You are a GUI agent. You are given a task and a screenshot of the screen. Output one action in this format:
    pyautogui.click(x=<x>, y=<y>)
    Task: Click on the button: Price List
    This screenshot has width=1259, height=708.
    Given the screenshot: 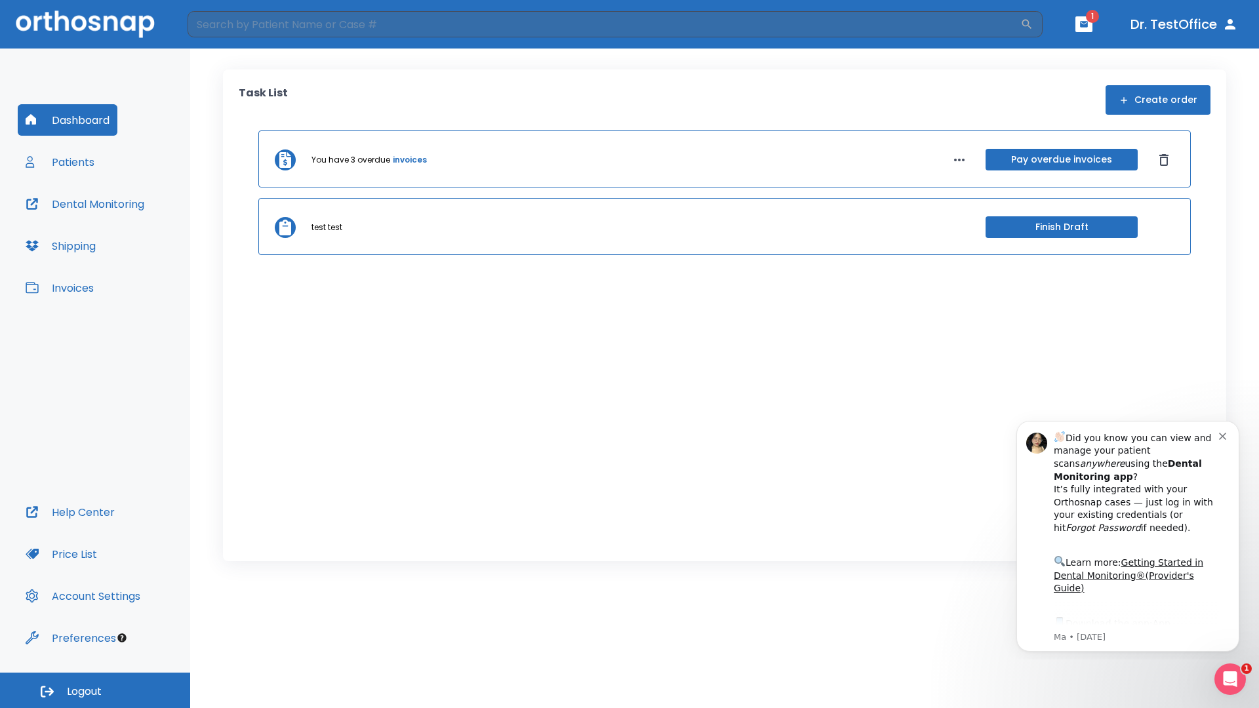 What is the action you would take?
    pyautogui.click(x=61, y=554)
    